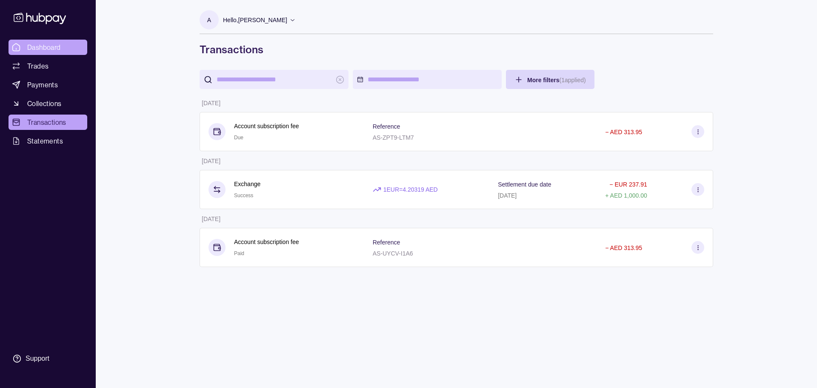 The image size is (817, 388). Describe the element at coordinates (239, 138) in the screenshot. I see `span: Due` at that location.